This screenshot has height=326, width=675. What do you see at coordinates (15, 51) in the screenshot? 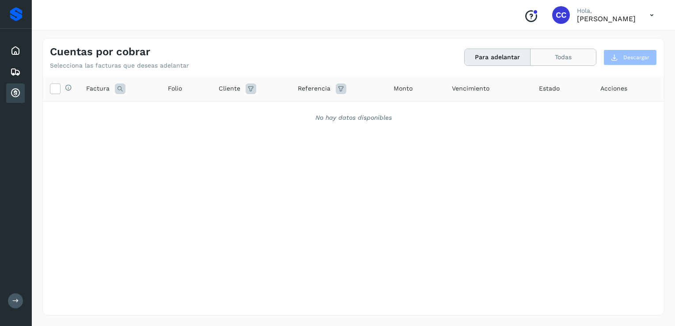
I see `div: Inicio` at bounding box center [15, 51].